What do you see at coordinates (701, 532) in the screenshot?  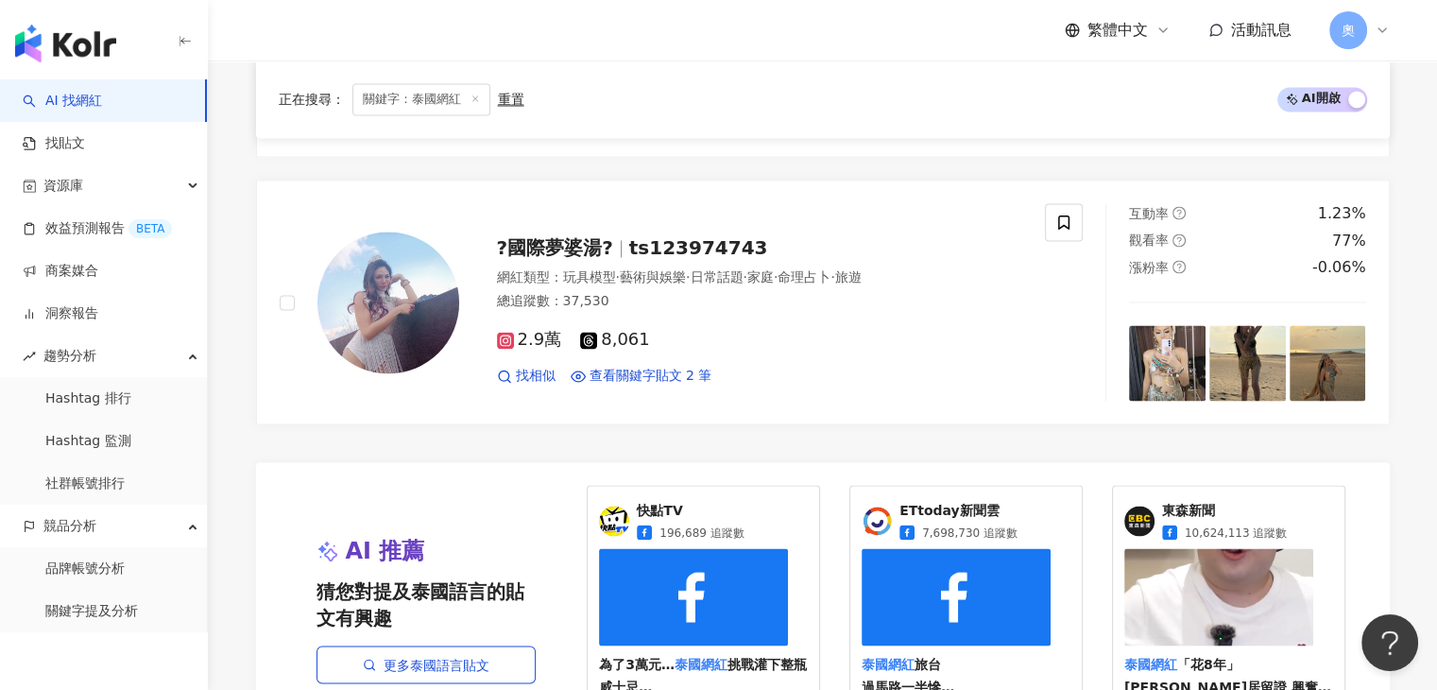 I see `span: 196,689 追蹤數` at bounding box center [701, 532].